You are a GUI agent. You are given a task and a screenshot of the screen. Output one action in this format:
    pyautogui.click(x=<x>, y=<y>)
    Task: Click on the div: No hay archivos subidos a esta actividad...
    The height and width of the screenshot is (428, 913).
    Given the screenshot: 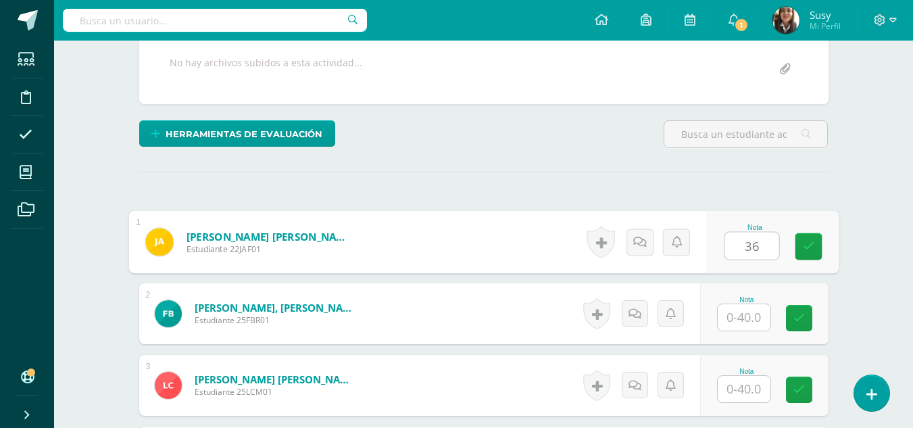 What is the action you would take?
    pyautogui.click(x=266, y=69)
    